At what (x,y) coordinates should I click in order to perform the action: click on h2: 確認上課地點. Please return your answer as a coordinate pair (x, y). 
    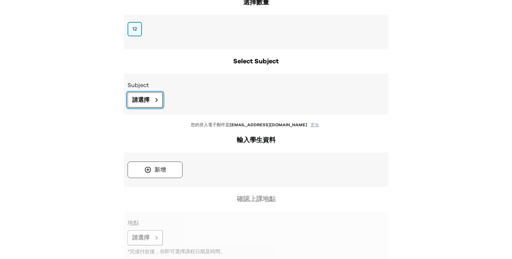
    Looking at the image, I should click on (256, 199).